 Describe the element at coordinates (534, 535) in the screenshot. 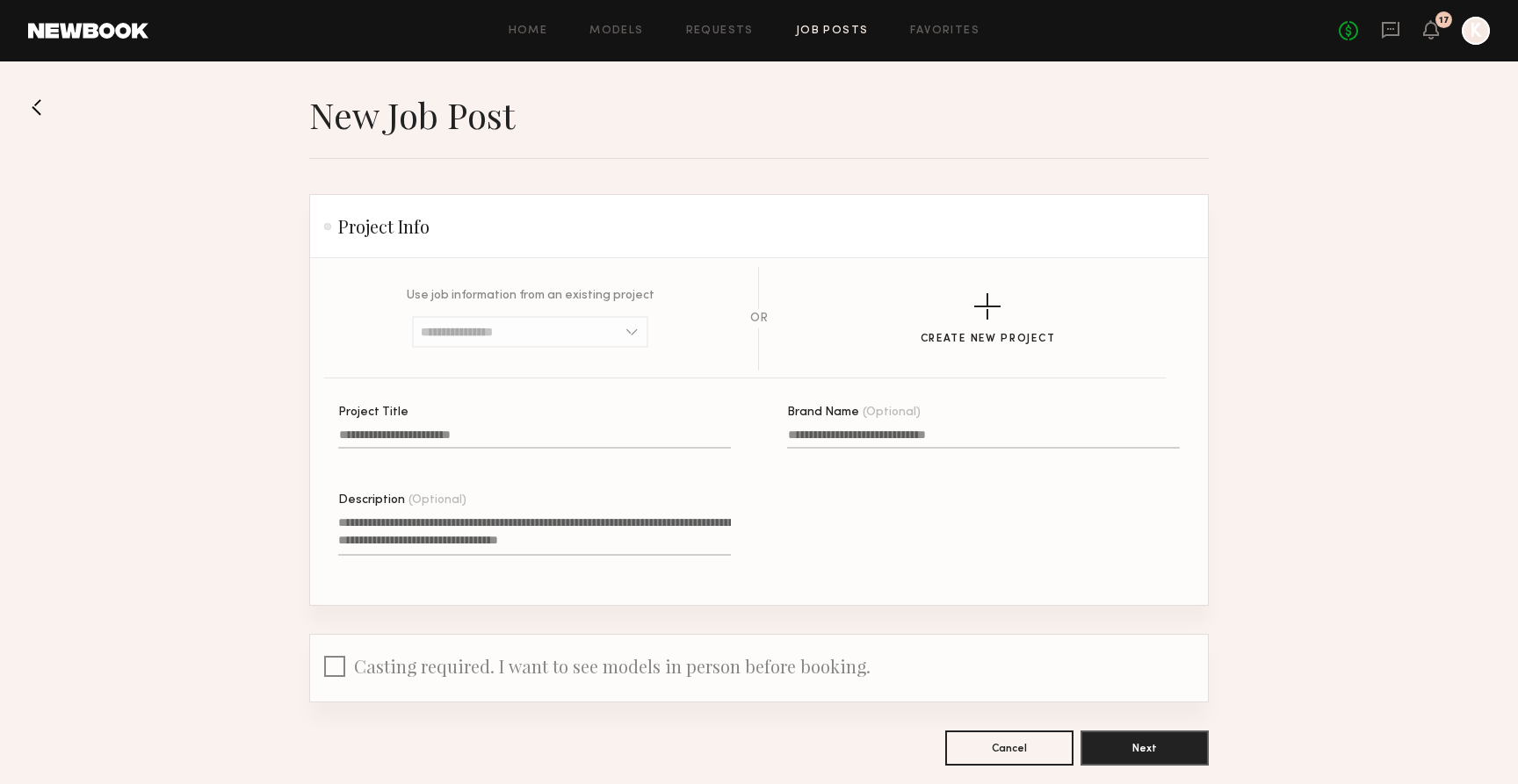

I see `textarea: Description(Optional)` at that location.